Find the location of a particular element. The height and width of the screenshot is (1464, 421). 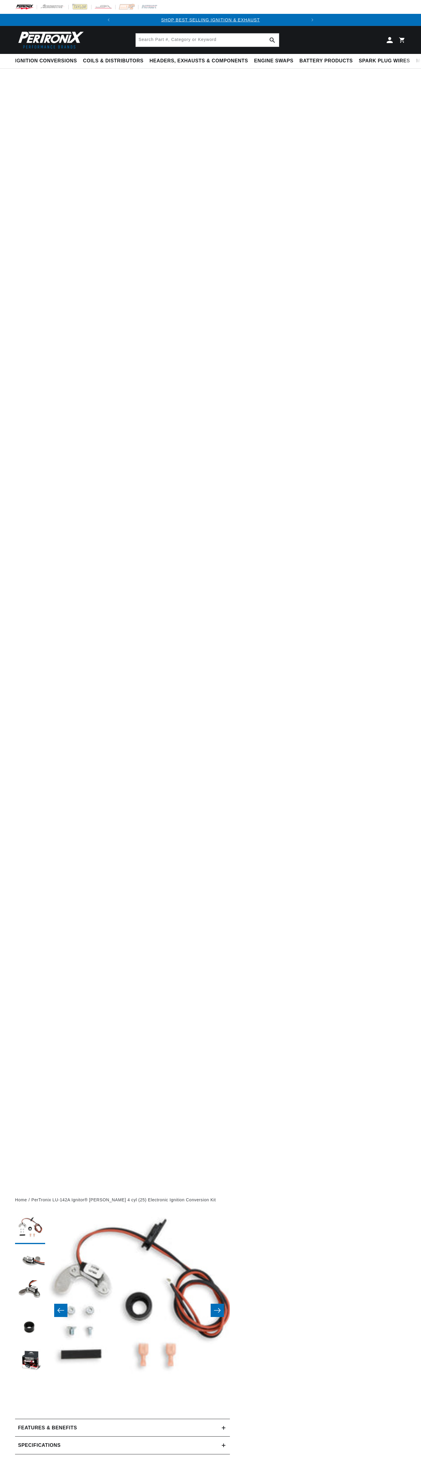

span: Headers, Exhausts & Components is located at coordinates (199, 61).